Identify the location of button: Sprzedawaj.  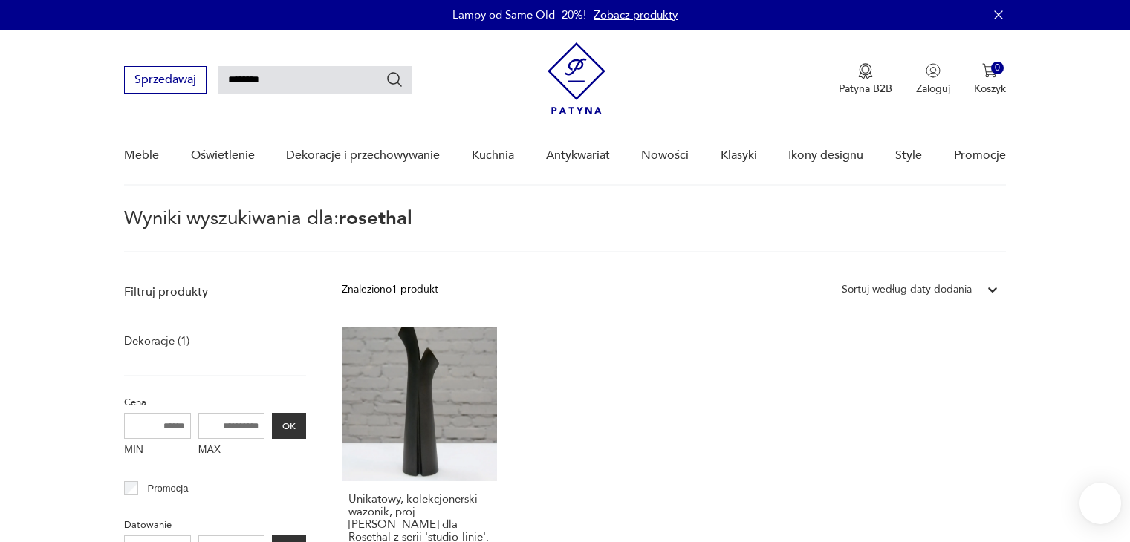
(165, 79).